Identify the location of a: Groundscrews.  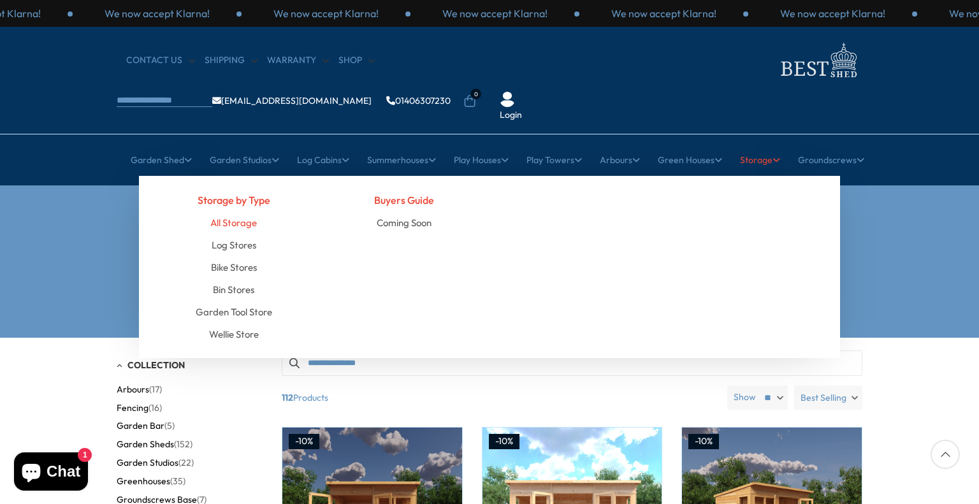
(831, 160).